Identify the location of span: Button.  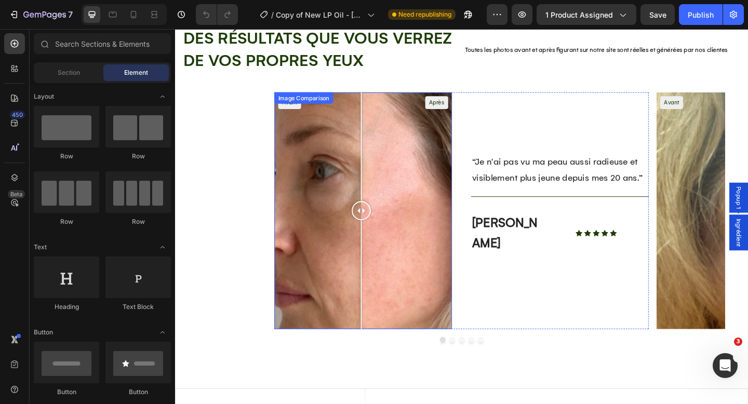
(43, 333).